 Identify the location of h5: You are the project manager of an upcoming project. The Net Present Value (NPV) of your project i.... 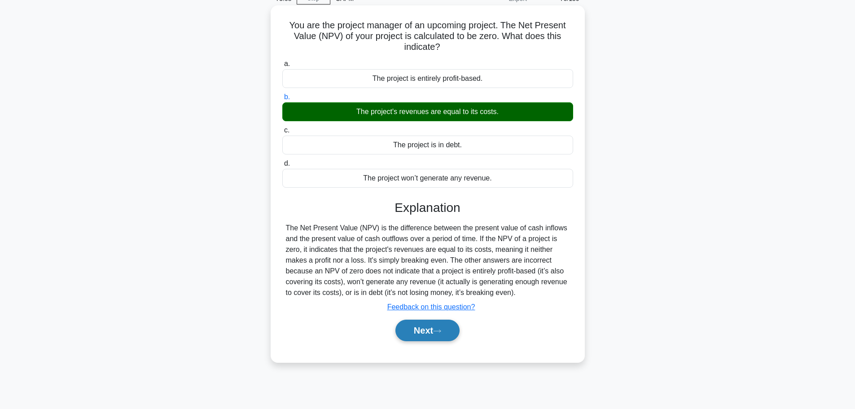
(428, 36).